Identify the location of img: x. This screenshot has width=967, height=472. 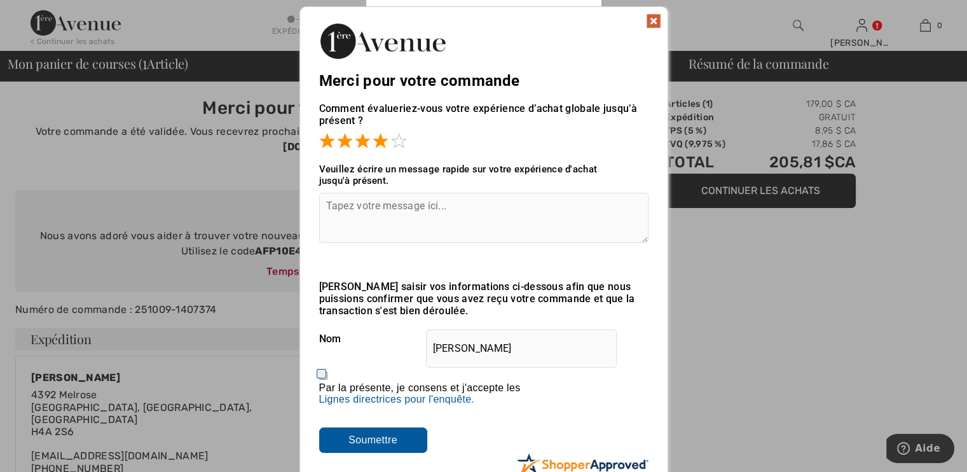
(654, 21).